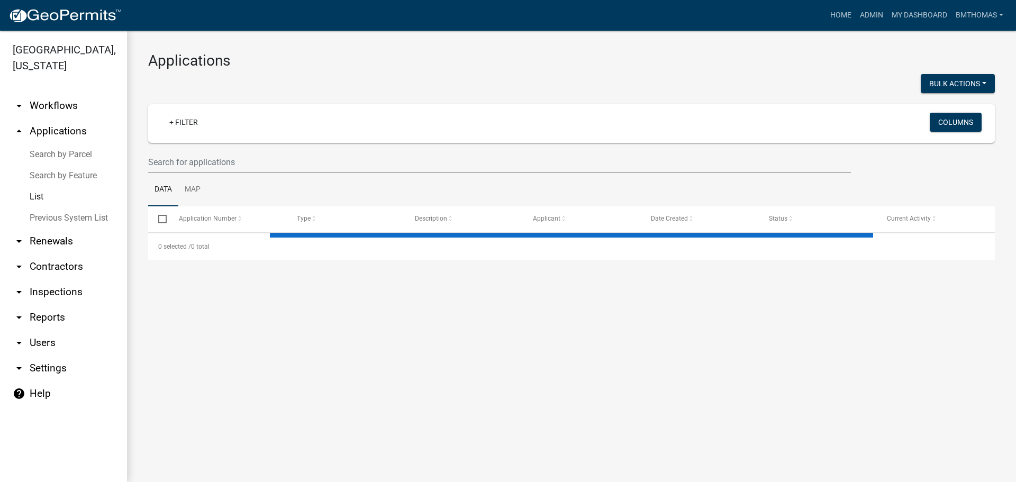  What do you see at coordinates (227, 219) in the screenshot?
I see `datatable-header-cell: Application Number` at bounding box center [227, 219].